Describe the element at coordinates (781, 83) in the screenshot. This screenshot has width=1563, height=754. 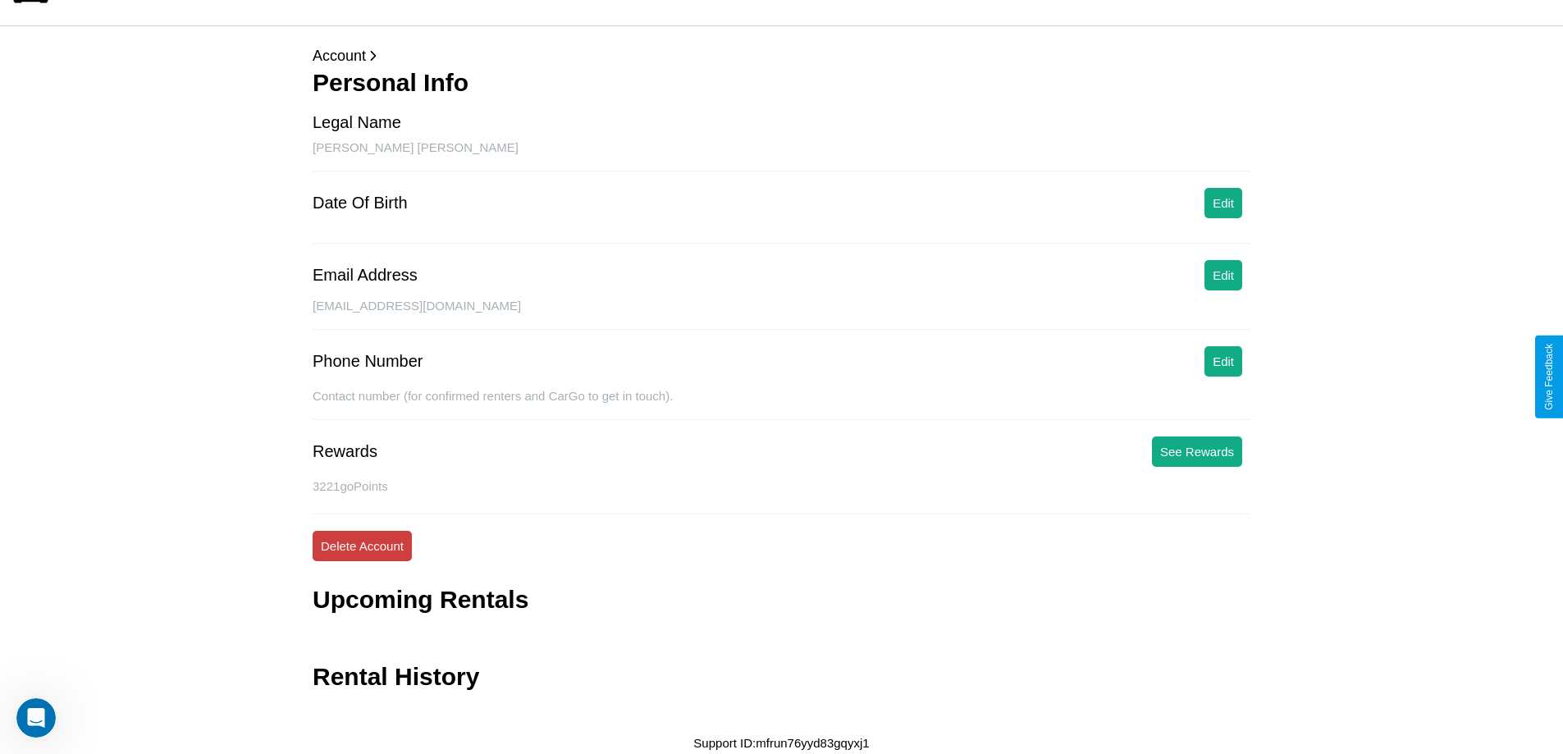
I see `h3: Personal Info` at that location.